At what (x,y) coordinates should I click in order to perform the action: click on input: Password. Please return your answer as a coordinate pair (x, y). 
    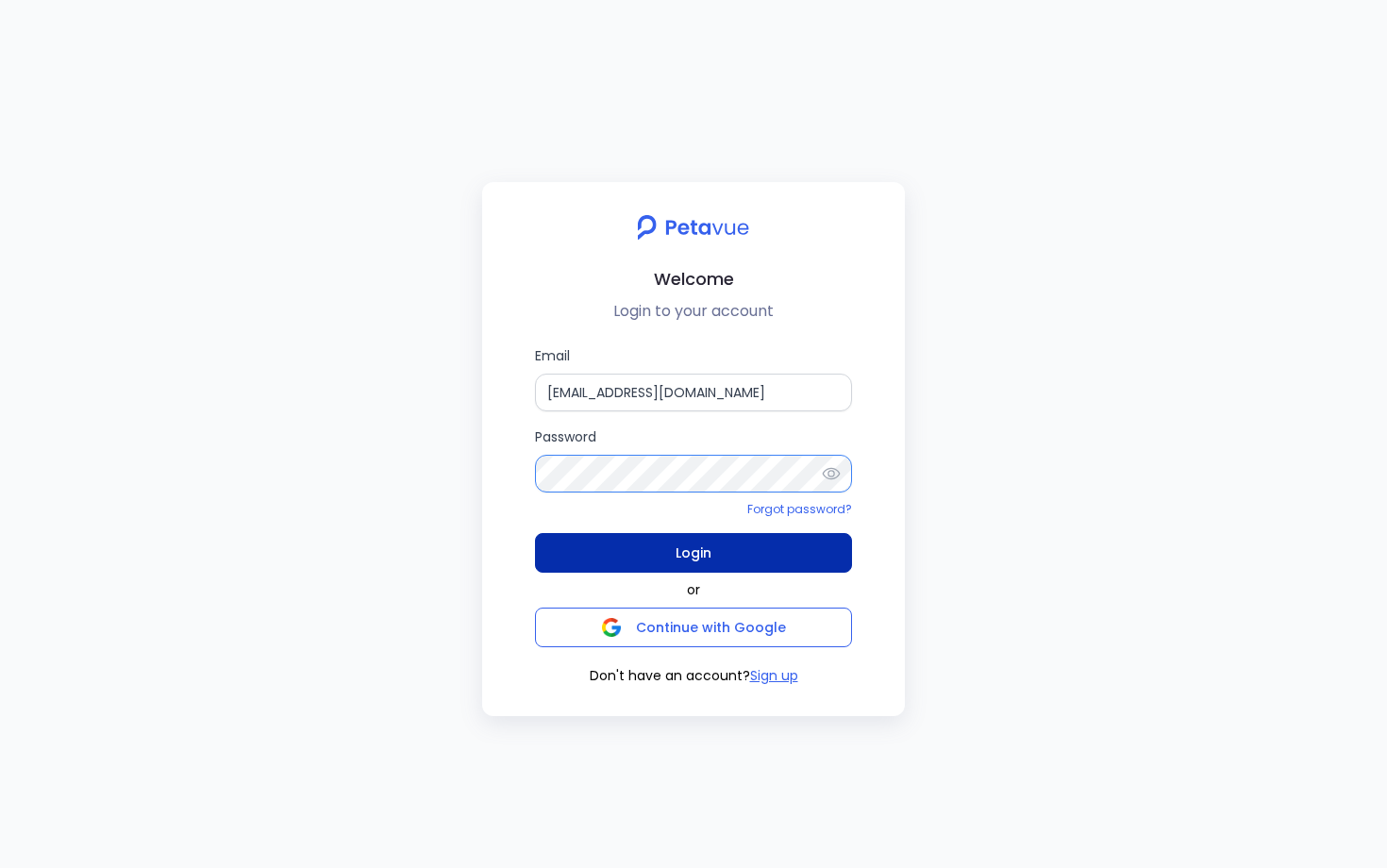
    Looking at the image, I should click on (694, 473).